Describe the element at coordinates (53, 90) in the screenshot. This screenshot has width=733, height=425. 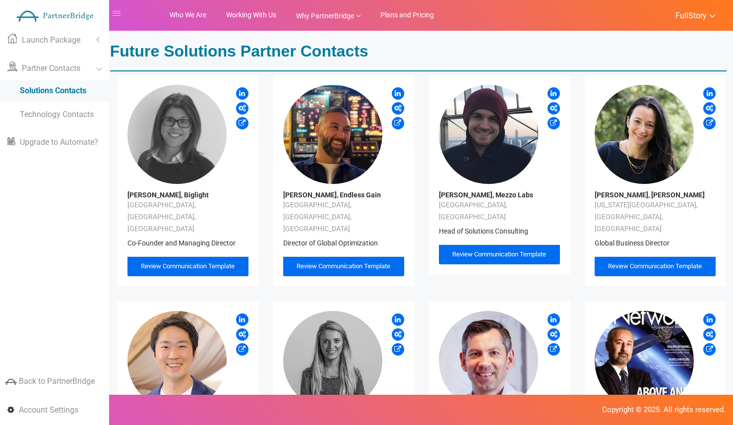
I see `span: Solutions Contacts` at that location.